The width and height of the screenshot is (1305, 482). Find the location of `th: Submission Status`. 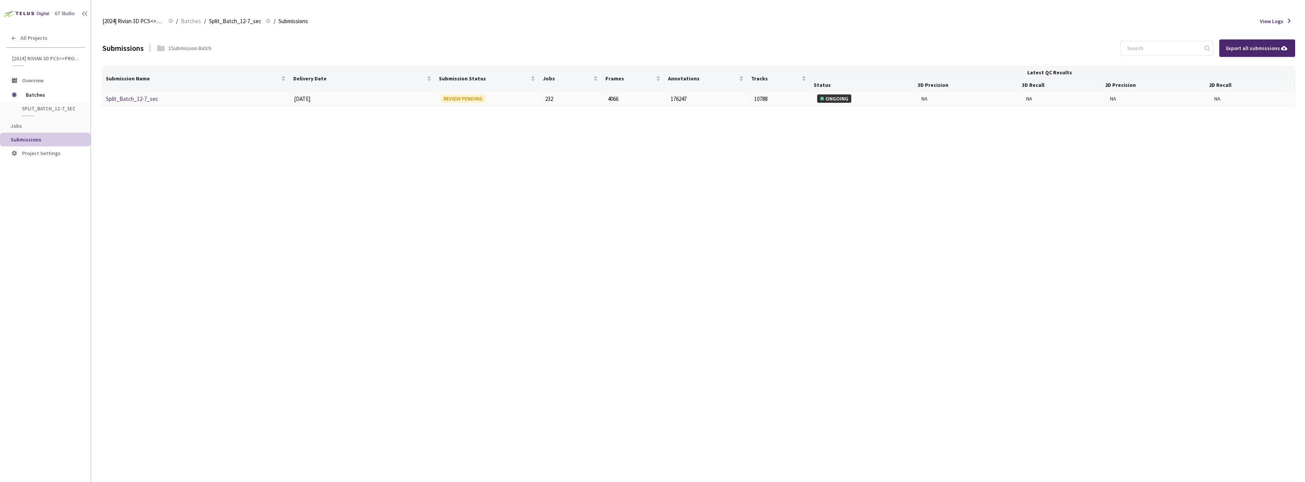

th: Submission Status is located at coordinates (488, 79).